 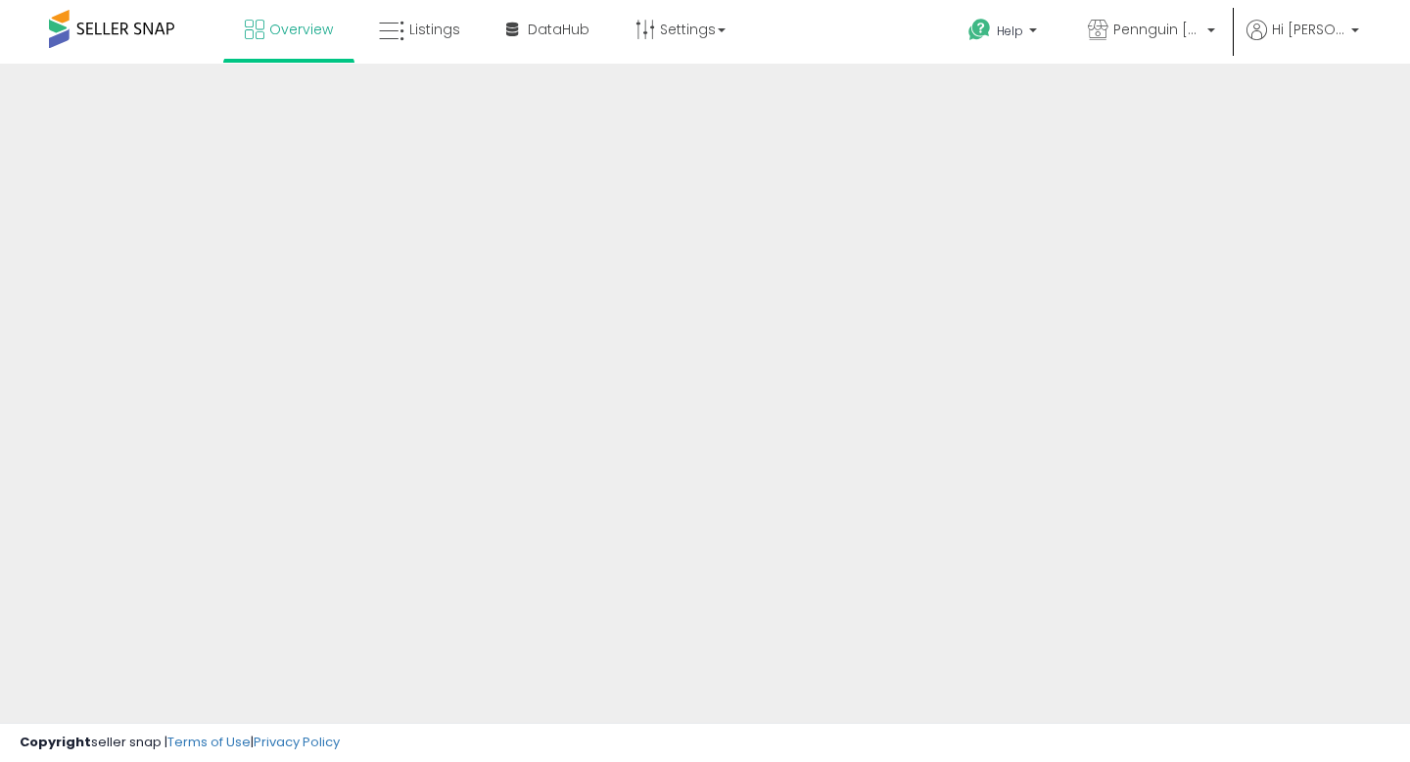 What do you see at coordinates (435, 29) in the screenshot?
I see `span: Listings` at bounding box center [435, 29].